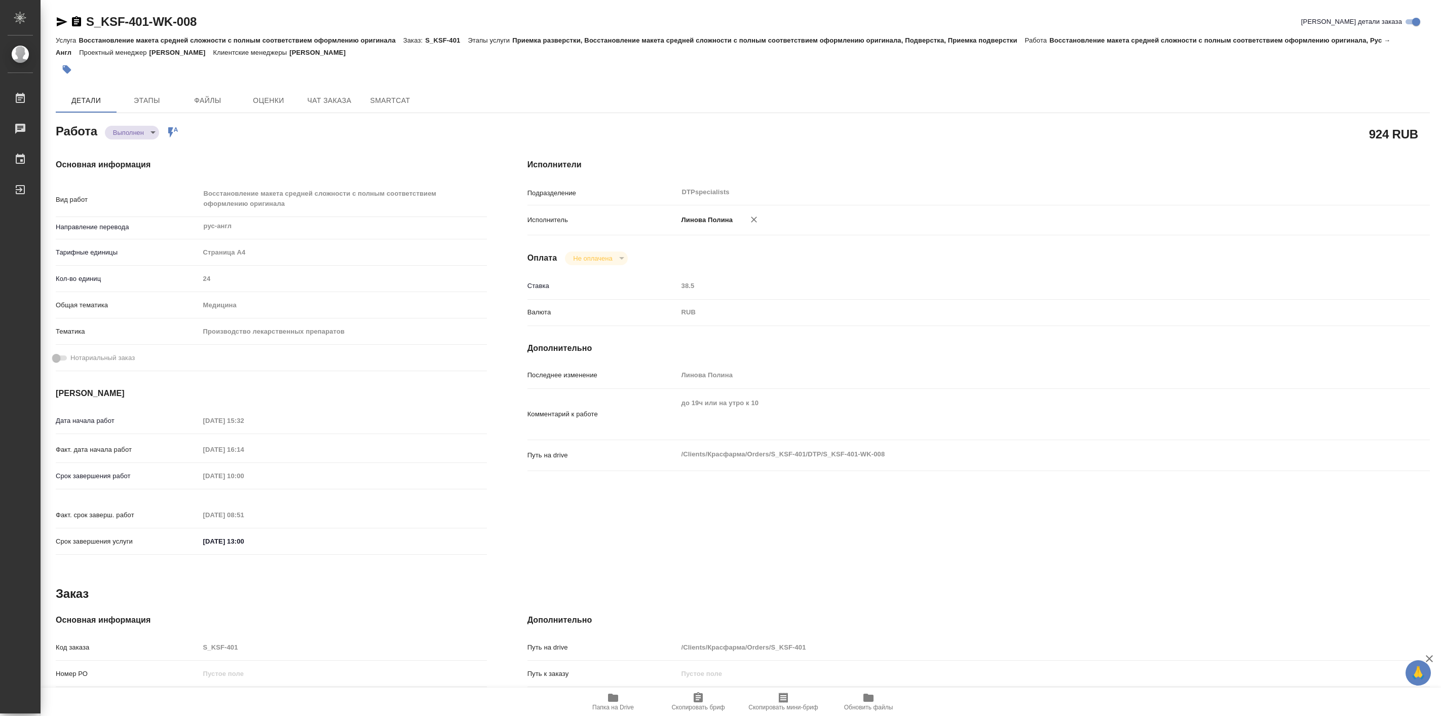 The width and height of the screenshot is (1441, 716). Describe the element at coordinates (603, 286) in the screenshot. I see `p: Ставка` at that location.